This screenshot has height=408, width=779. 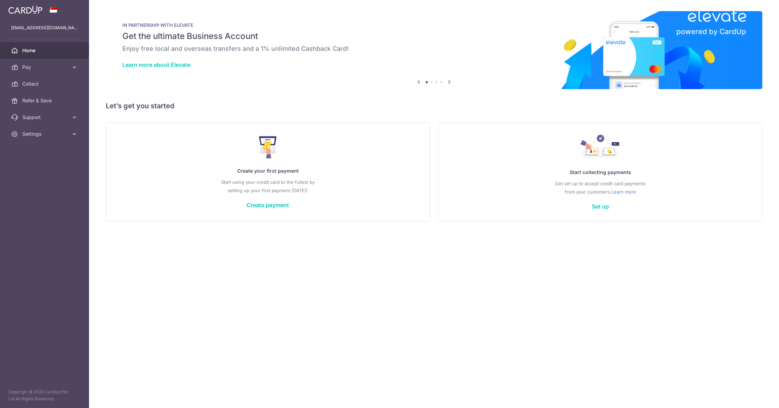 What do you see at coordinates (45, 134) in the screenshot?
I see `span: Settings` at bounding box center [45, 134].